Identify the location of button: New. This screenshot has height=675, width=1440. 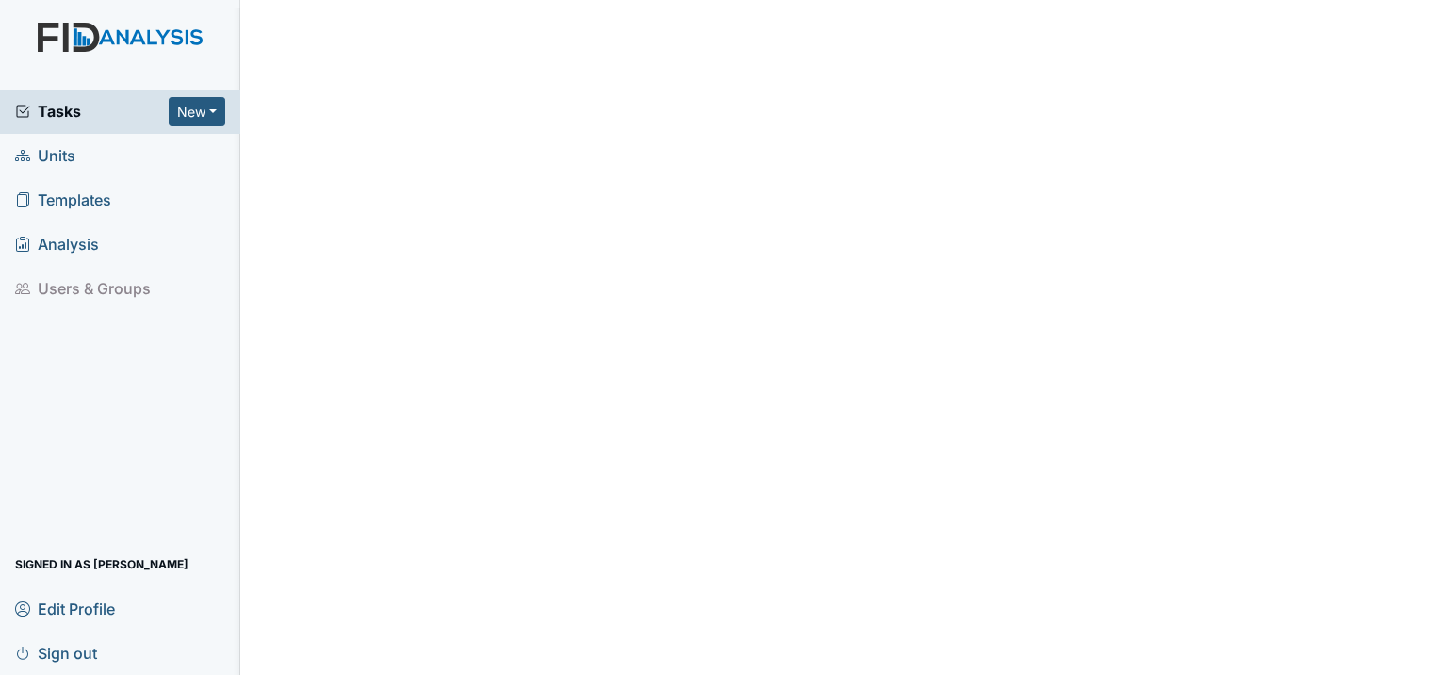
(197, 111).